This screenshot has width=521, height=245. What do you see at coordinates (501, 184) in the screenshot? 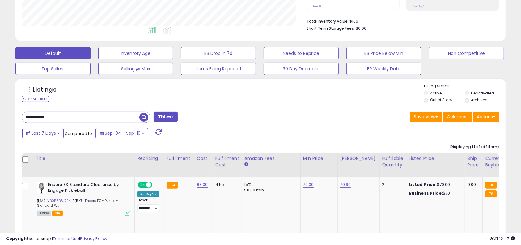
I see `span: 70` at bounding box center [501, 184].